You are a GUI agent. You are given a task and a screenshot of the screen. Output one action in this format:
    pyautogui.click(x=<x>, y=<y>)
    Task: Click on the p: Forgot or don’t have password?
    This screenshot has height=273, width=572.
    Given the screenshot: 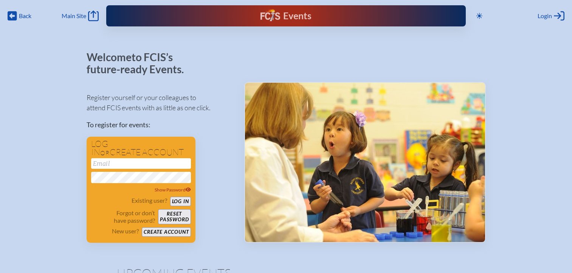 What is the action you would take?
    pyautogui.click(x=123, y=217)
    